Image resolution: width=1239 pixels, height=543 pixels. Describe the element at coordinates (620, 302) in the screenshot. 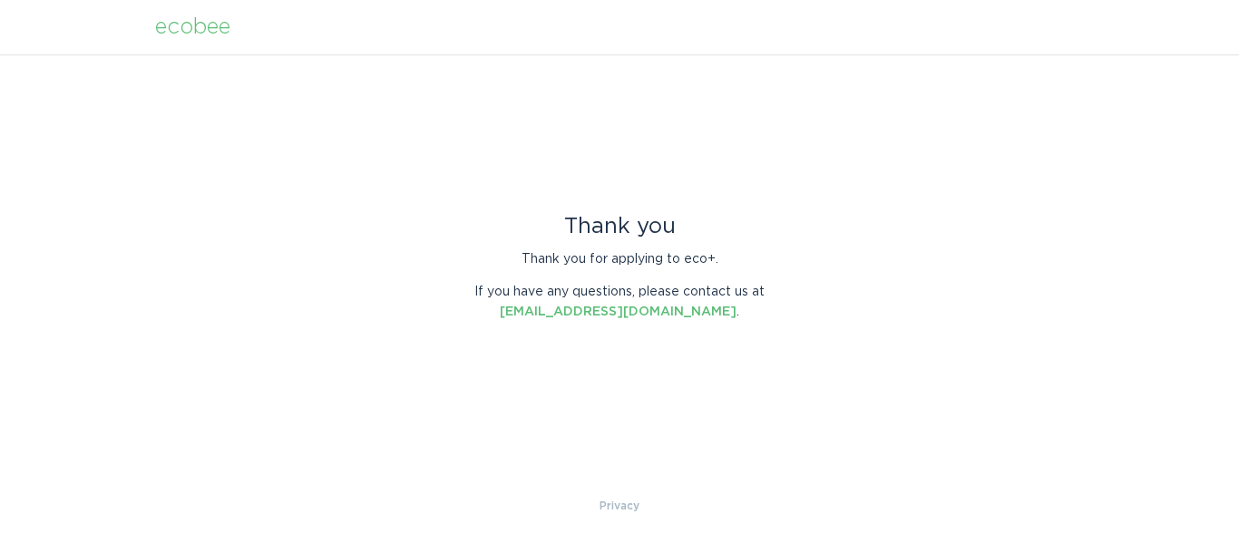

I see `p: If you have any questions, please contact us at .` at that location.